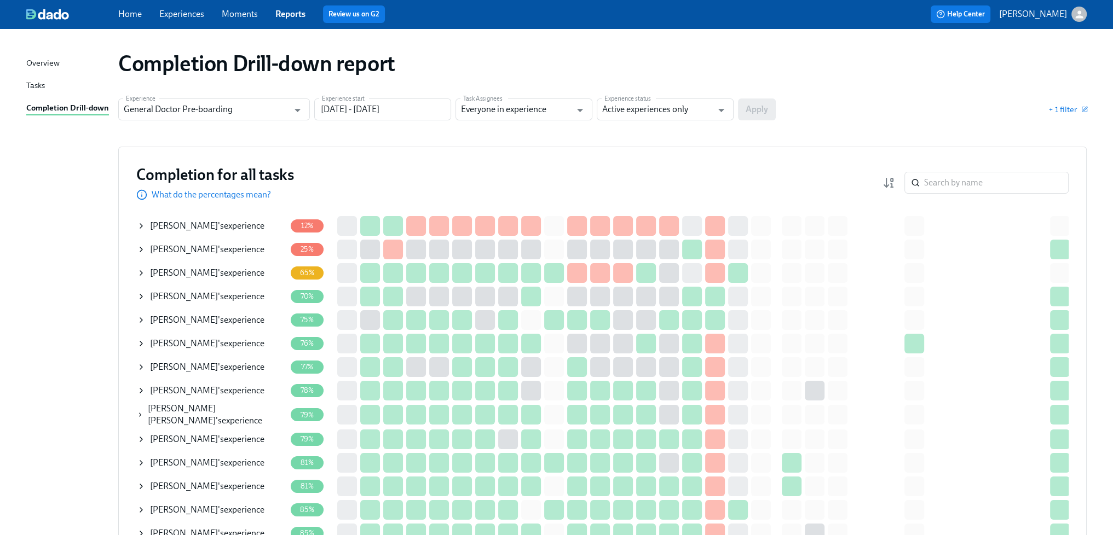 The image size is (1113, 535). I want to click on button: Help Center, so click(960, 14).